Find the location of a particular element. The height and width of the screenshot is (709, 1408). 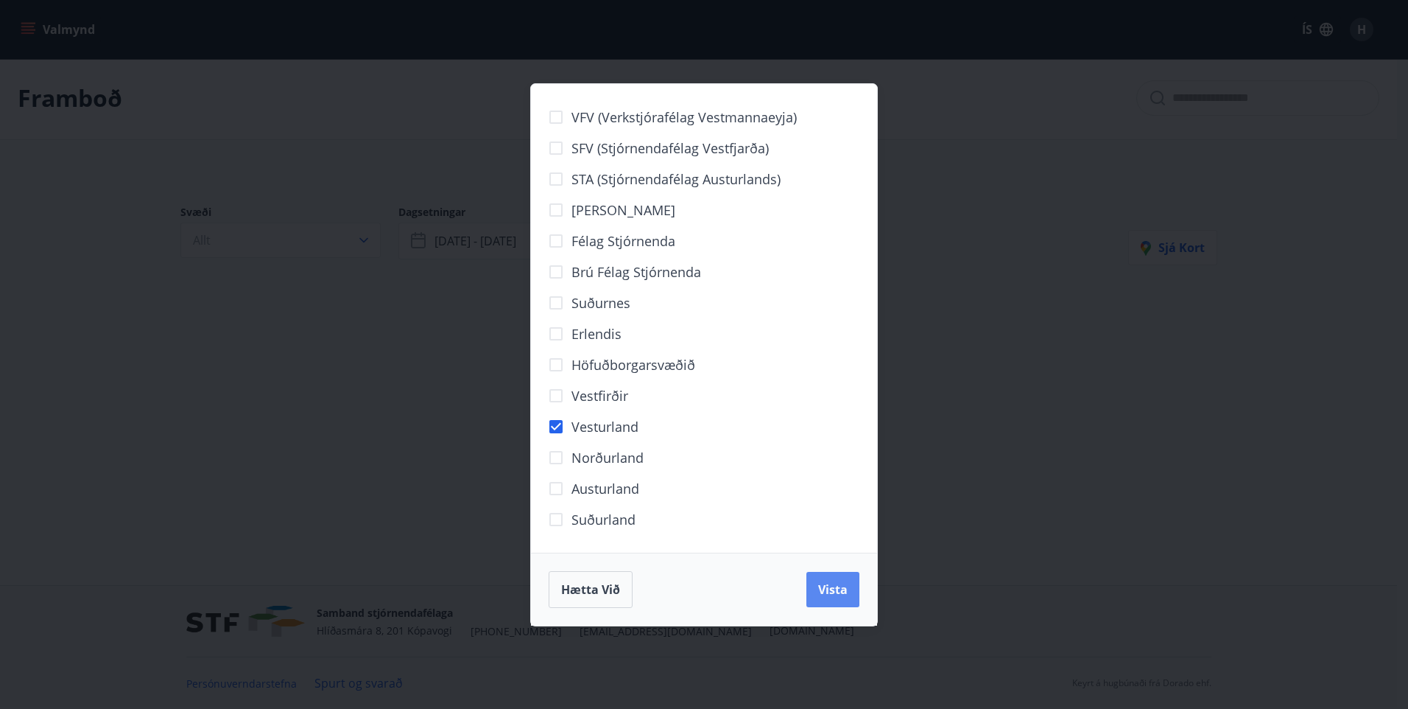

span: VFV (Verkstjórafélag Vestmannaeyja) is located at coordinates (684, 117).